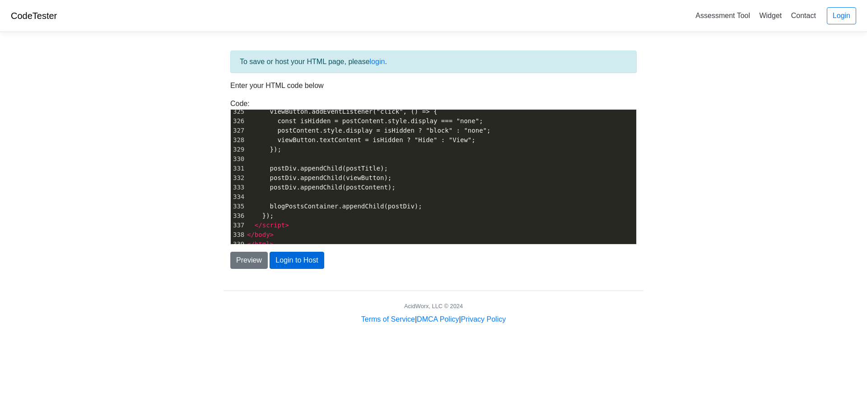 This screenshot has width=867, height=411. What do you see at coordinates (346, 206) in the screenshot?
I see `span: blogPostsContainer.appendChild(postDiv);` at bounding box center [346, 206].